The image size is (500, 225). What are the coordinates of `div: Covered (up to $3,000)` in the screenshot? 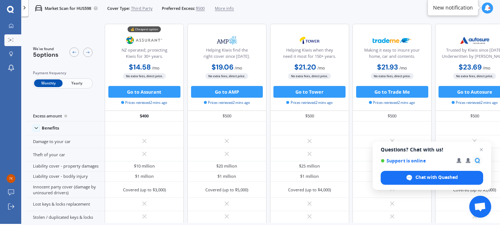 It's located at (144, 190).